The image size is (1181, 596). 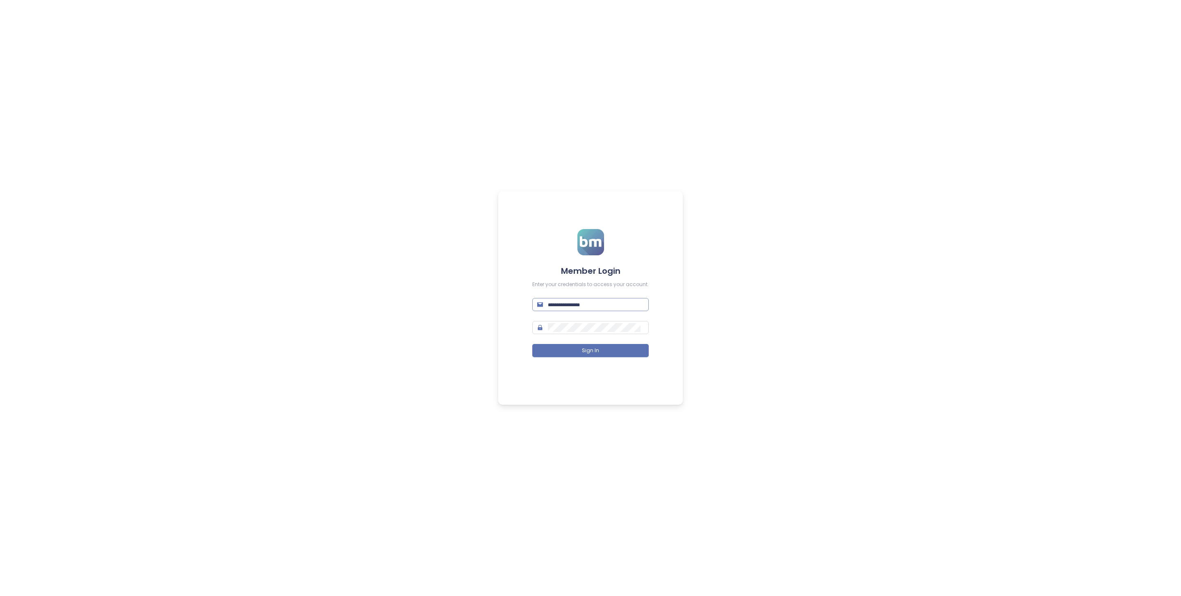 I want to click on span: mail, so click(x=540, y=304).